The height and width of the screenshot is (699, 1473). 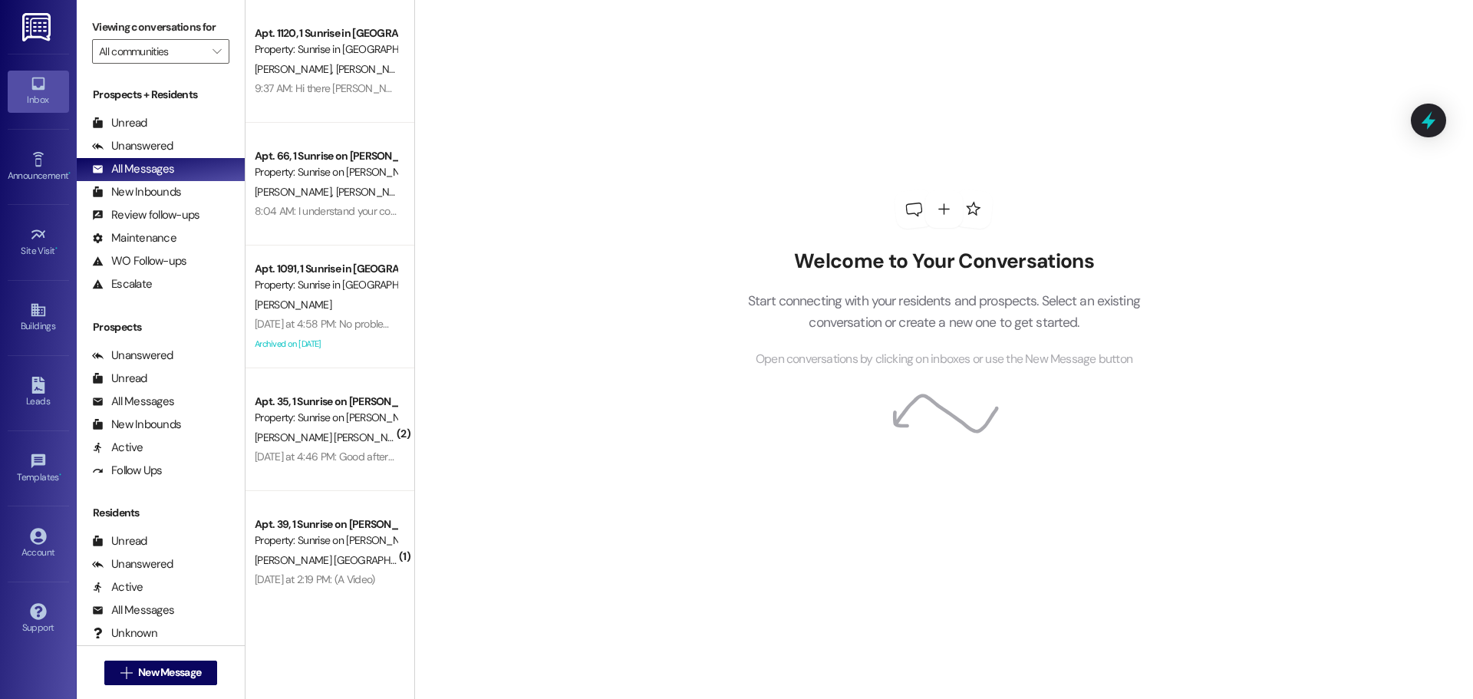 I want to click on a: Site Visit •, so click(x=38, y=242).